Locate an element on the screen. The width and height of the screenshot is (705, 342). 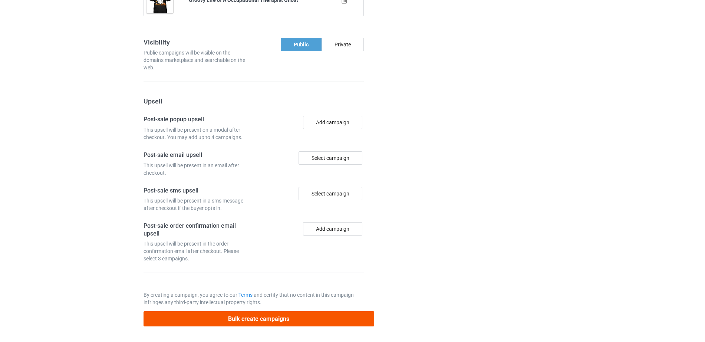
div: This upsell will be present in a sms message after checkout if the buyer opts in. is located at coordinates (197, 204).